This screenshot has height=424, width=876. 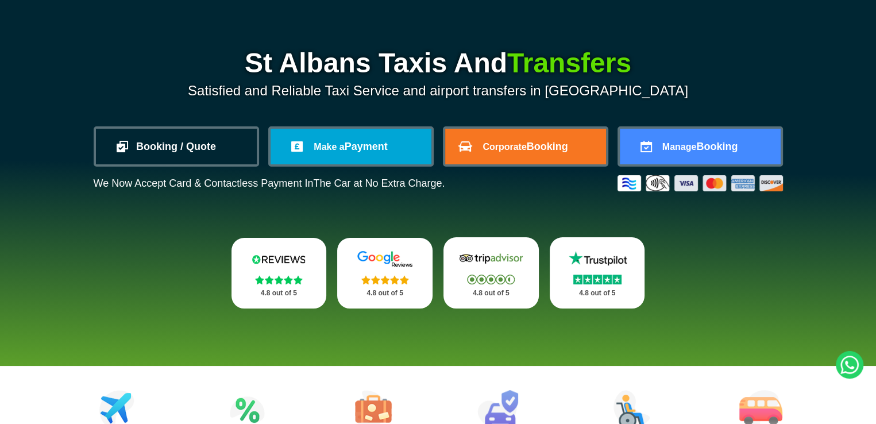 What do you see at coordinates (700, 146) in the screenshot?
I see `a: ManageBooking` at bounding box center [700, 146].